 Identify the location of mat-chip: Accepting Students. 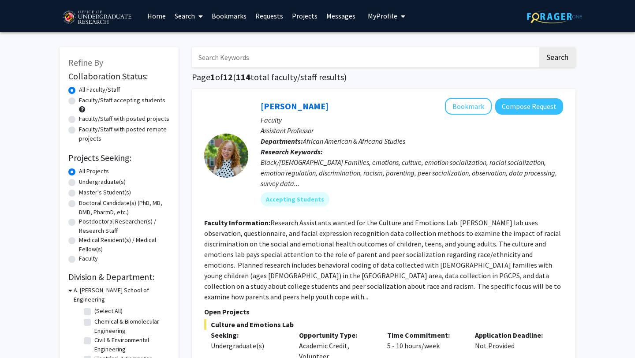
(295, 199).